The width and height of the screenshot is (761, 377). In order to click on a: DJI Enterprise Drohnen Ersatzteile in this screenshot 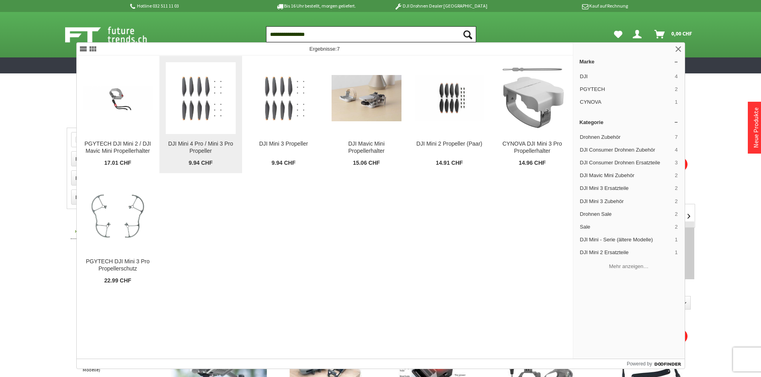, I will do `click(115, 269)`.